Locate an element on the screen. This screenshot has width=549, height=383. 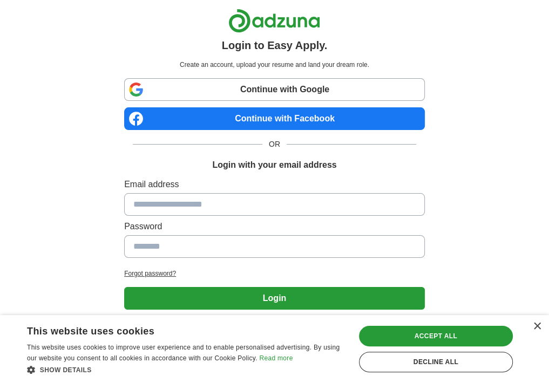
h2: Forgot password? is located at coordinates (274, 274).